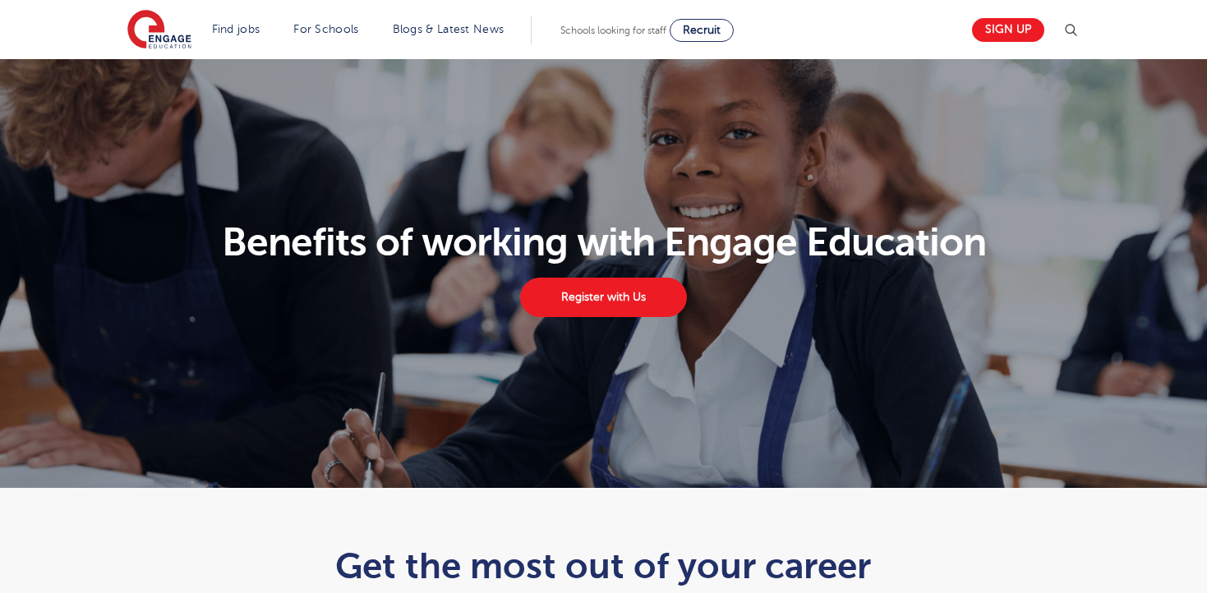  What do you see at coordinates (325, 29) in the screenshot?
I see `a: For Schools` at bounding box center [325, 29].